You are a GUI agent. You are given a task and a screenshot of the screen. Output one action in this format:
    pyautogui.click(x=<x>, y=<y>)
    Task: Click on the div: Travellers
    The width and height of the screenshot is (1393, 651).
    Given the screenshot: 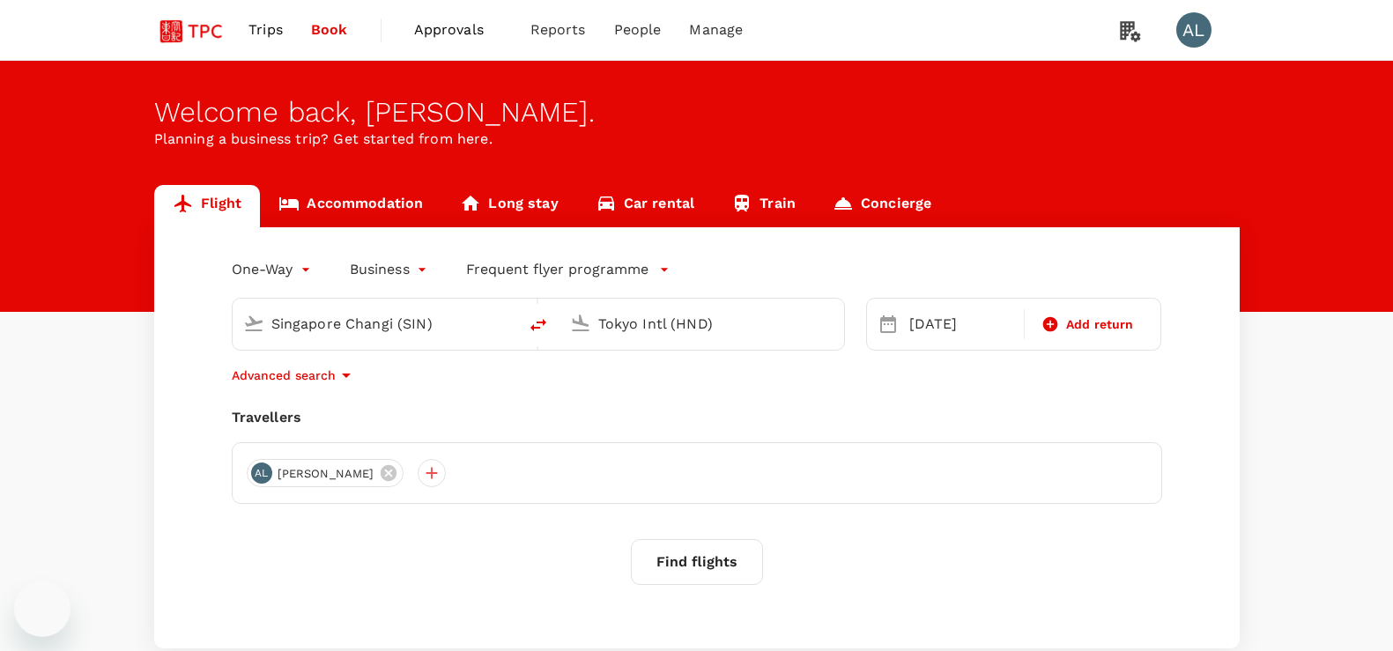 What is the action you would take?
    pyautogui.click(x=697, y=417)
    